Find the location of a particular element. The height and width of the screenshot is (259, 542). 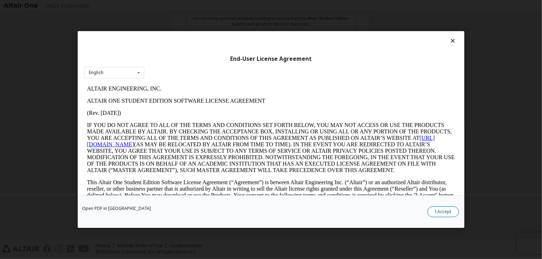

button: I Accept is located at coordinates (443, 212).